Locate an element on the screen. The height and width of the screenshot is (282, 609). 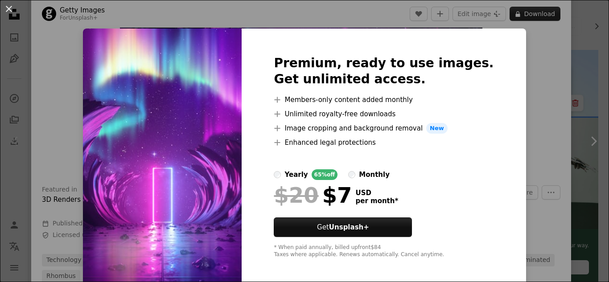
li: Enhanced legal protections is located at coordinates (384, 143).